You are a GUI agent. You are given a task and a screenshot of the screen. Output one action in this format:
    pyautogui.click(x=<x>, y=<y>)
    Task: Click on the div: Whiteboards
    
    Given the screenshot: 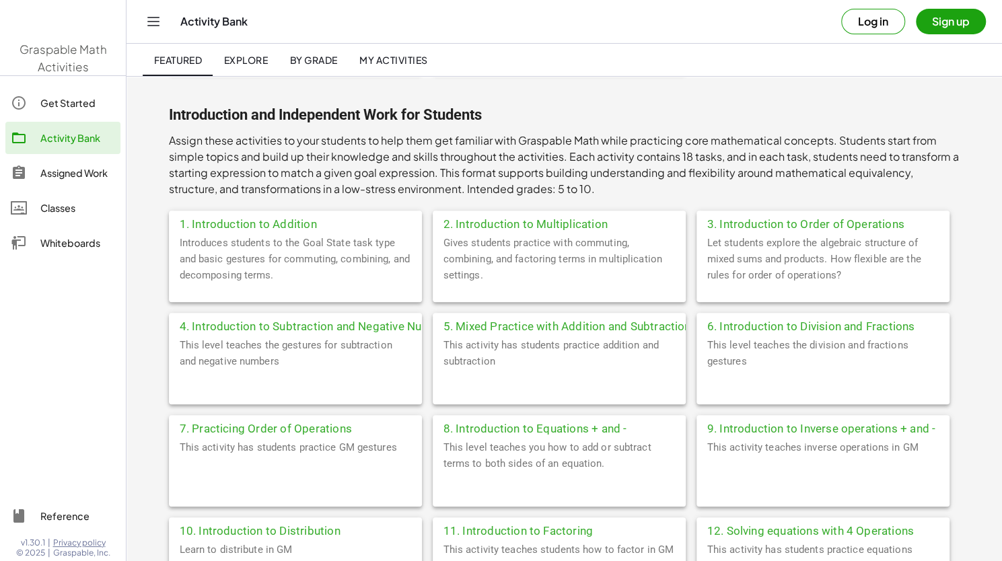 What is the action you would take?
    pyautogui.click(x=77, y=243)
    